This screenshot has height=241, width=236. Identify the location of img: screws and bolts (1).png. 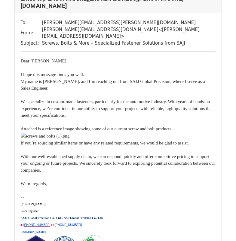
(45, 136).